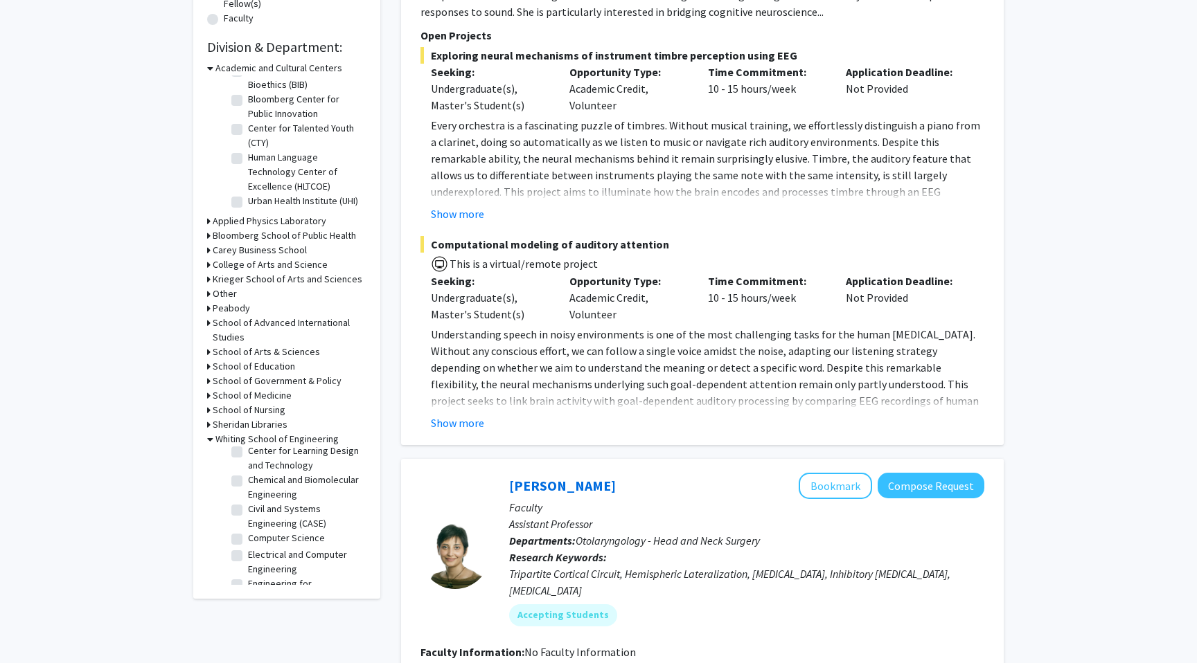 This screenshot has width=1197, height=663. Describe the element at coordinates (305, 517) in the screenshot. I see `label: Civil and Systems Engineering (CASE)` at that location.